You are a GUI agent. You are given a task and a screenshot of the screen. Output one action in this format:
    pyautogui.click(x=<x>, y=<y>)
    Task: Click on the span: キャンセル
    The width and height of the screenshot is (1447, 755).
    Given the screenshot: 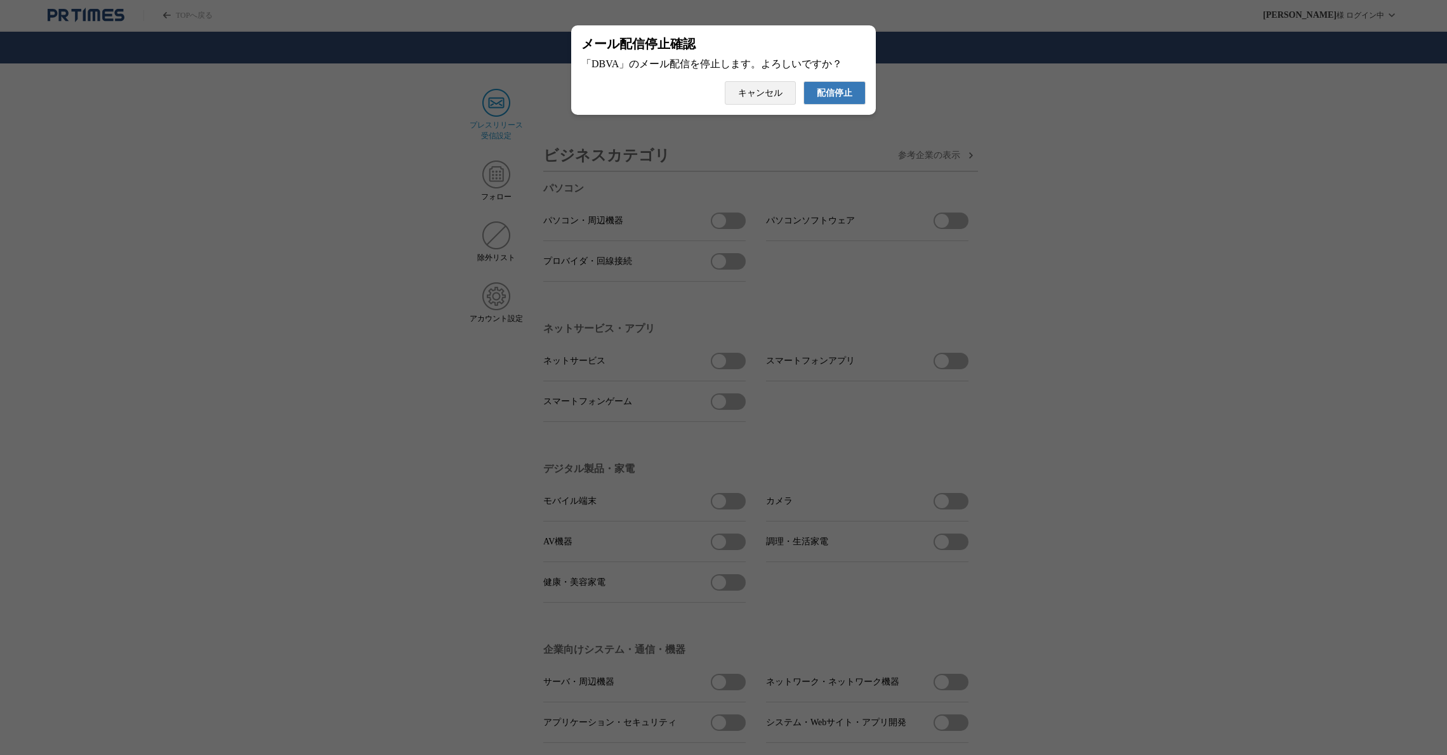 What is the action you would take?
    pyautogui.click(x=760, y=93)
    